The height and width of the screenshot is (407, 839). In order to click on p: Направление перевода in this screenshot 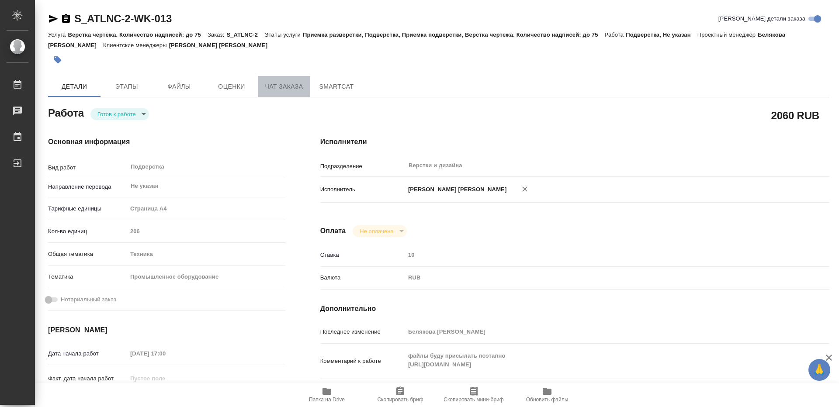, I will do `click(87, 187)`.